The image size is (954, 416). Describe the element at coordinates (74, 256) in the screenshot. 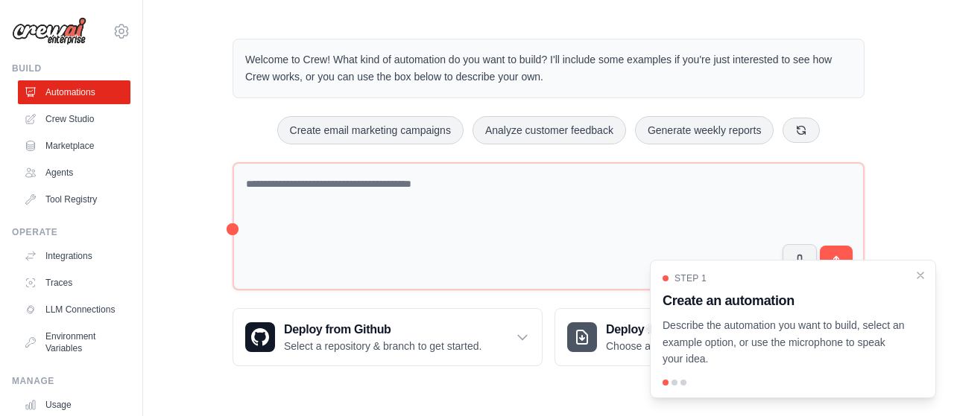

I see `a: Integrations` at that location.